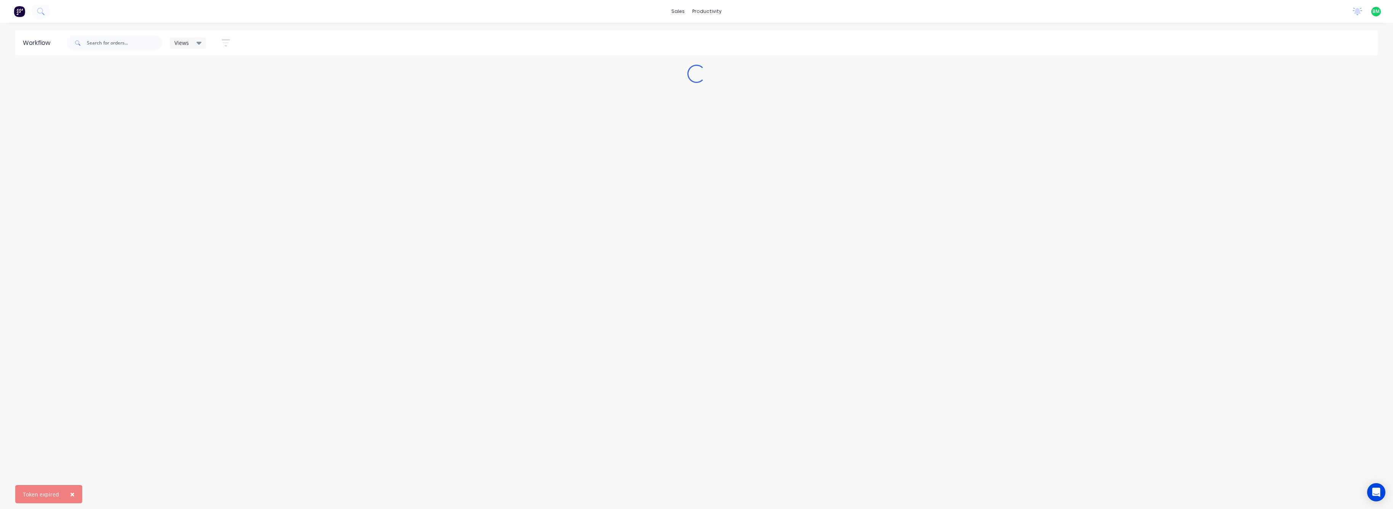  I want to click on div: productivity, so click(707, 11).